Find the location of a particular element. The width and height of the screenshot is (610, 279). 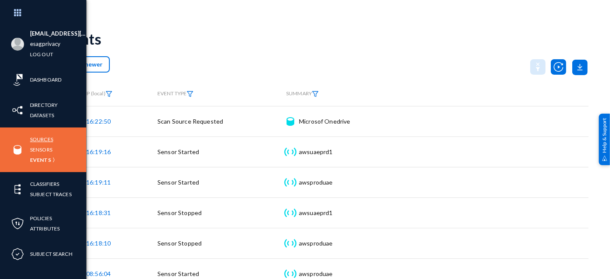

div: Help & Support is located at coordinates (605, 140).